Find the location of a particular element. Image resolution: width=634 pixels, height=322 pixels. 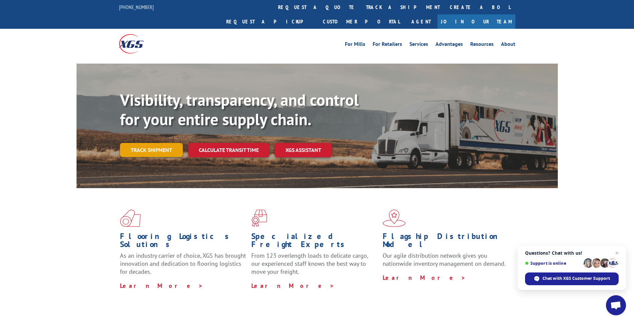

span: Questions? Chat with us! is located at coordinates (572, 253).